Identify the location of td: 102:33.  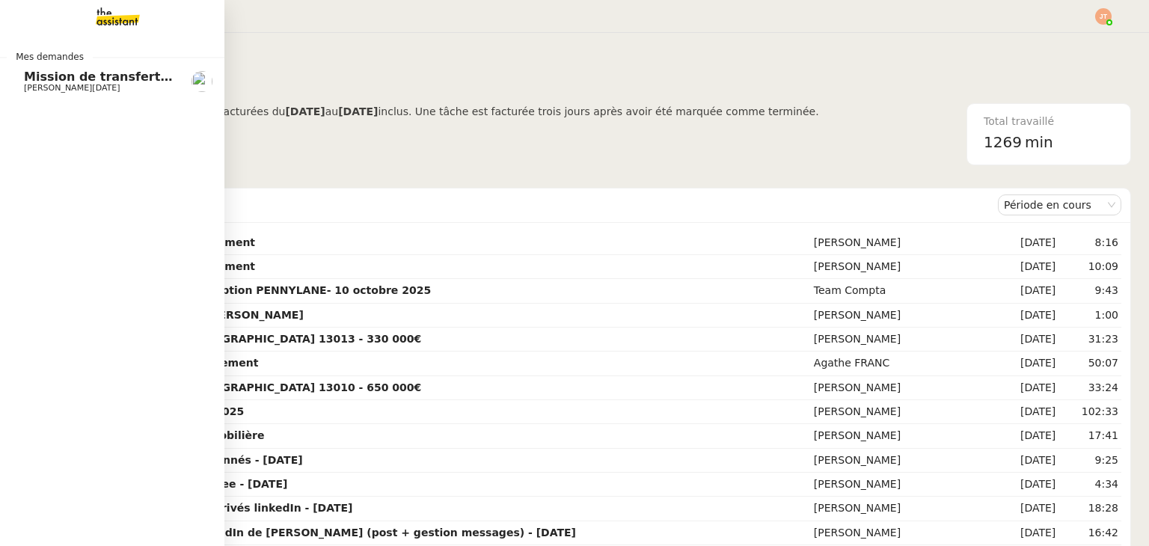
(1090, 412).